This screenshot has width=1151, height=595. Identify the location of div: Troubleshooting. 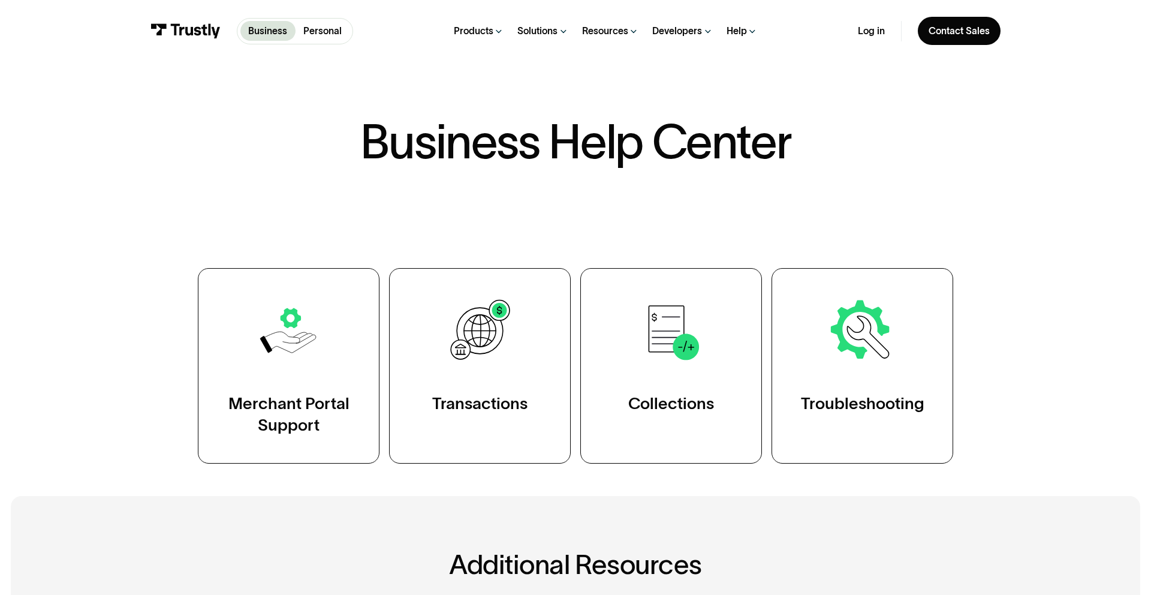
(862, 403).